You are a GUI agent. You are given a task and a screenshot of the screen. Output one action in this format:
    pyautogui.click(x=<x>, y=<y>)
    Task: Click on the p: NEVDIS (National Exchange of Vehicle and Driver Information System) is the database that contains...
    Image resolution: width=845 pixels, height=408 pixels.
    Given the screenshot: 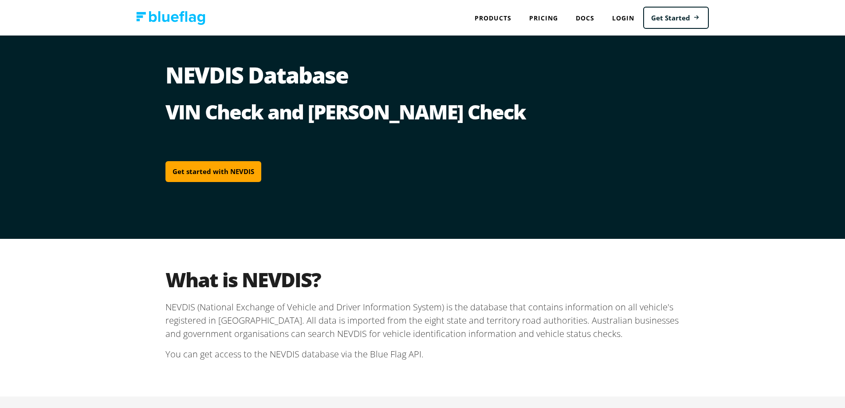 What is the action you would take?
    pyautogui.click(x=423, y=320)
    